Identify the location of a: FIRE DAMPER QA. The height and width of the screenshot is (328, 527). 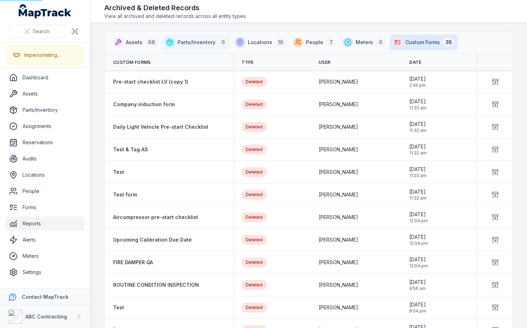
(133, 262).